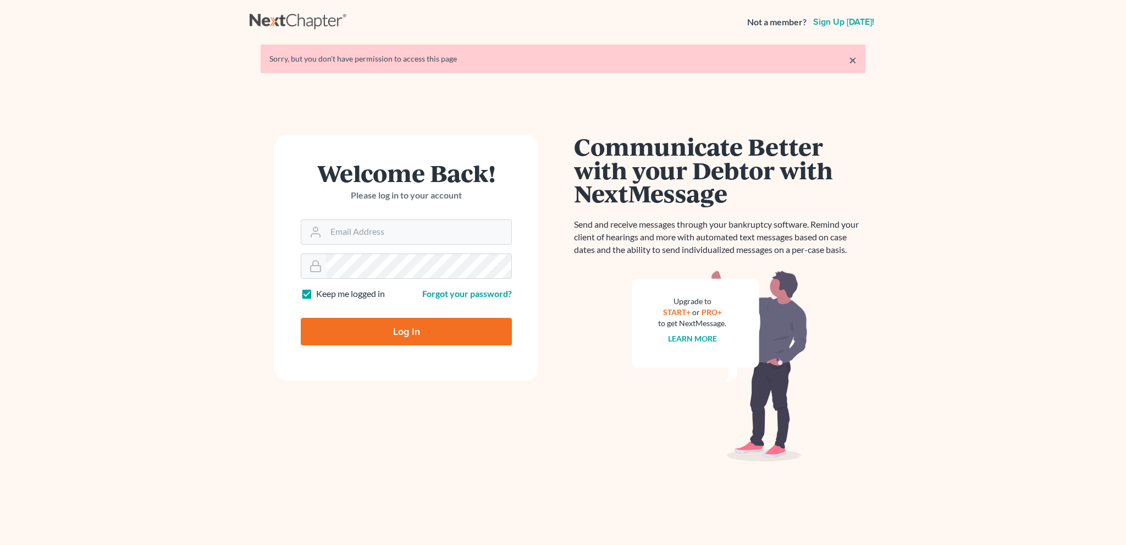 This screenshot has height=545, width=1126. I want to click on div: to get NextMessage., so click(692, 323).